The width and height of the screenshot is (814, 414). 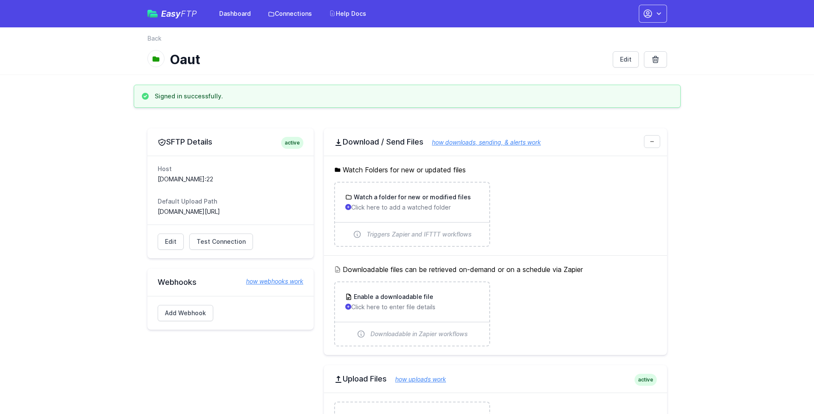 I want to click on h2: Download / Send Files, so click(x=495, y=142).